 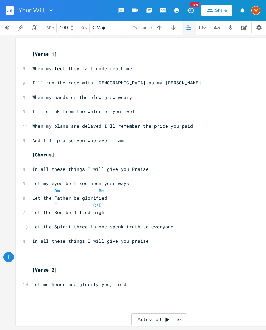 What do you see at coordinates (50, 28) in the screenshot?
I see `div: BPM` at bounding box center [50, 28].